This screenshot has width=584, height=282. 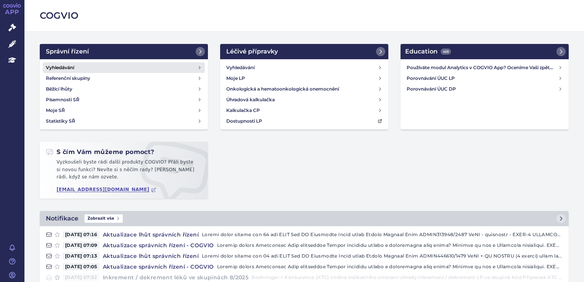 What do you see at coordinates (235, 78) in the screenshot?
I see `h4: Moje LP` at bounding box center [235, 78].